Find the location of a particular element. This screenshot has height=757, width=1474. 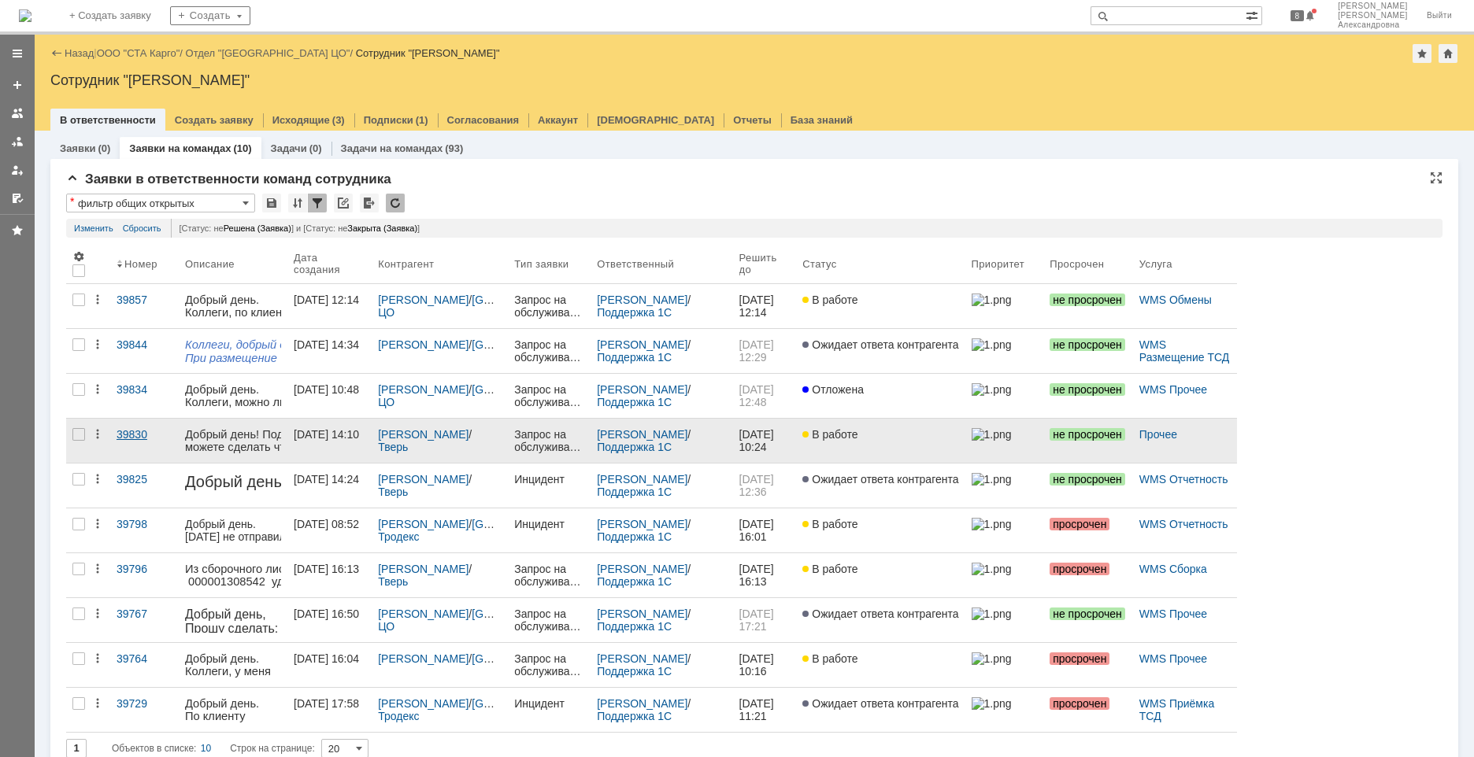

a: Заявки в моей ответственности is located at coordinates (17, 142).